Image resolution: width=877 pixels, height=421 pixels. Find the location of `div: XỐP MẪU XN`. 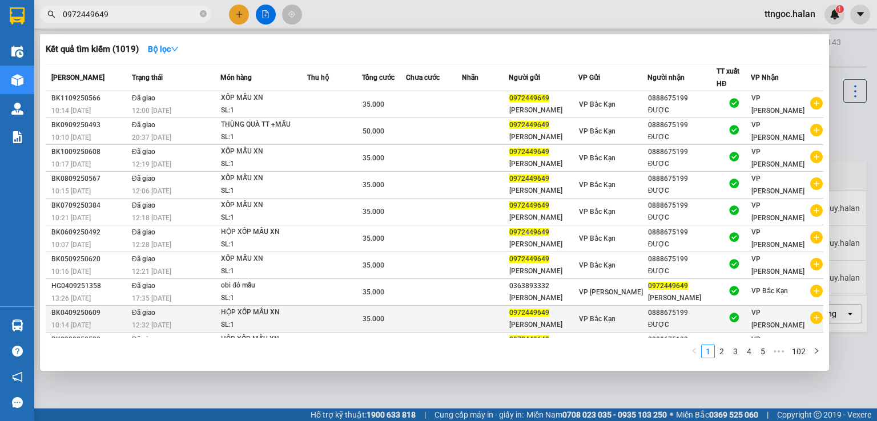

div: XỐP MẪU XN is located at coordinates (264, 98).